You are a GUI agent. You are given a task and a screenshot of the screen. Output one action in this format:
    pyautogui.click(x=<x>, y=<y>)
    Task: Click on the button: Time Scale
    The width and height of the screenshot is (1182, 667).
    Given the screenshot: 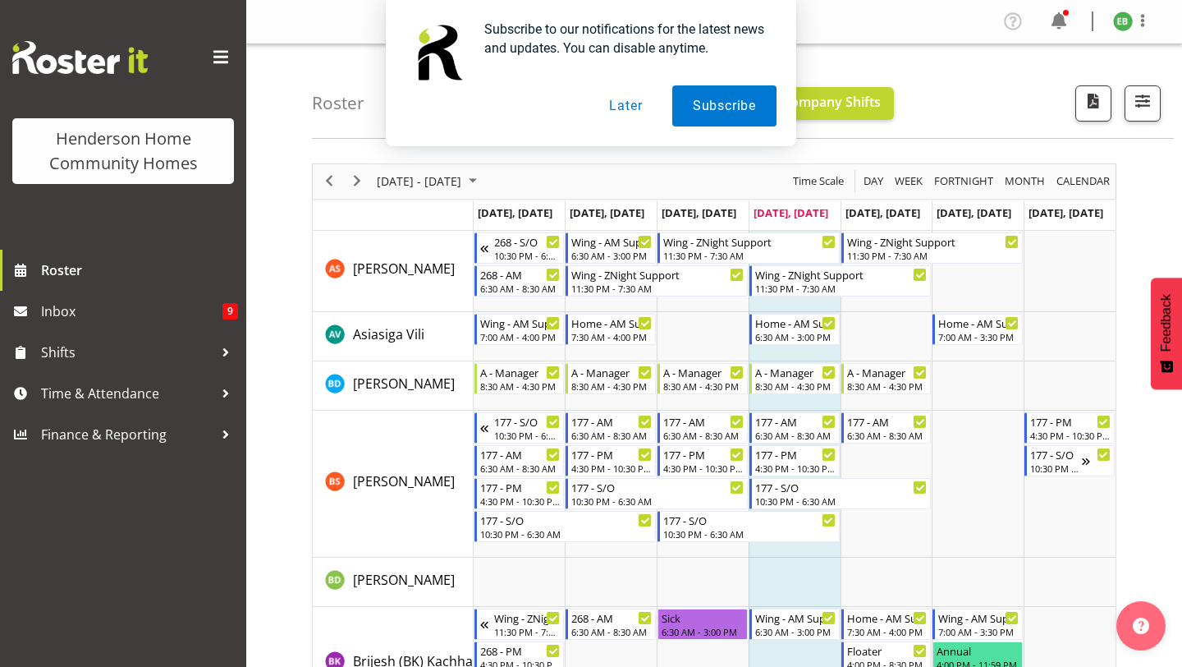 What is the action you would take?
    pyautogui.click(x=819, y=181)
    